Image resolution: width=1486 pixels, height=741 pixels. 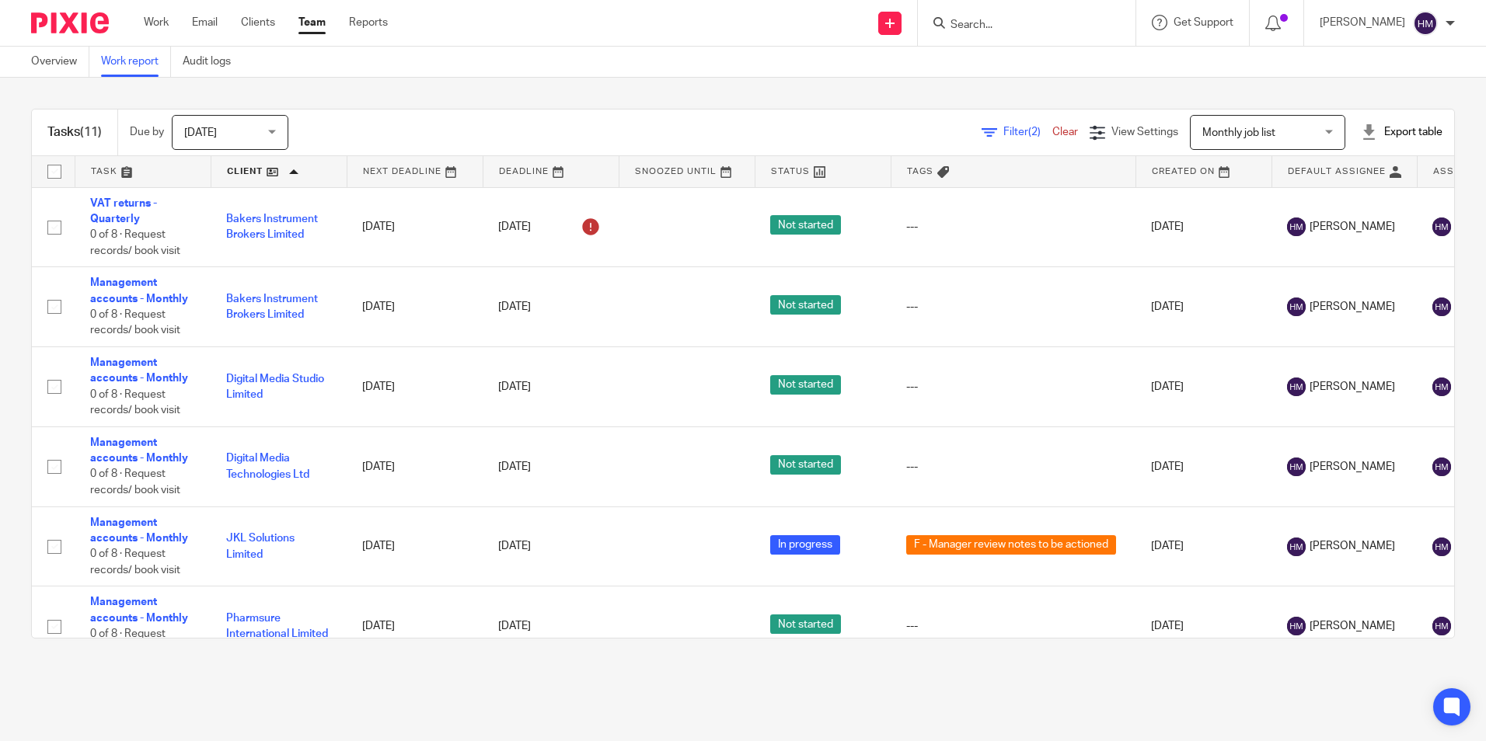 I want to click on span: Tags, so click(x=920, y=171).